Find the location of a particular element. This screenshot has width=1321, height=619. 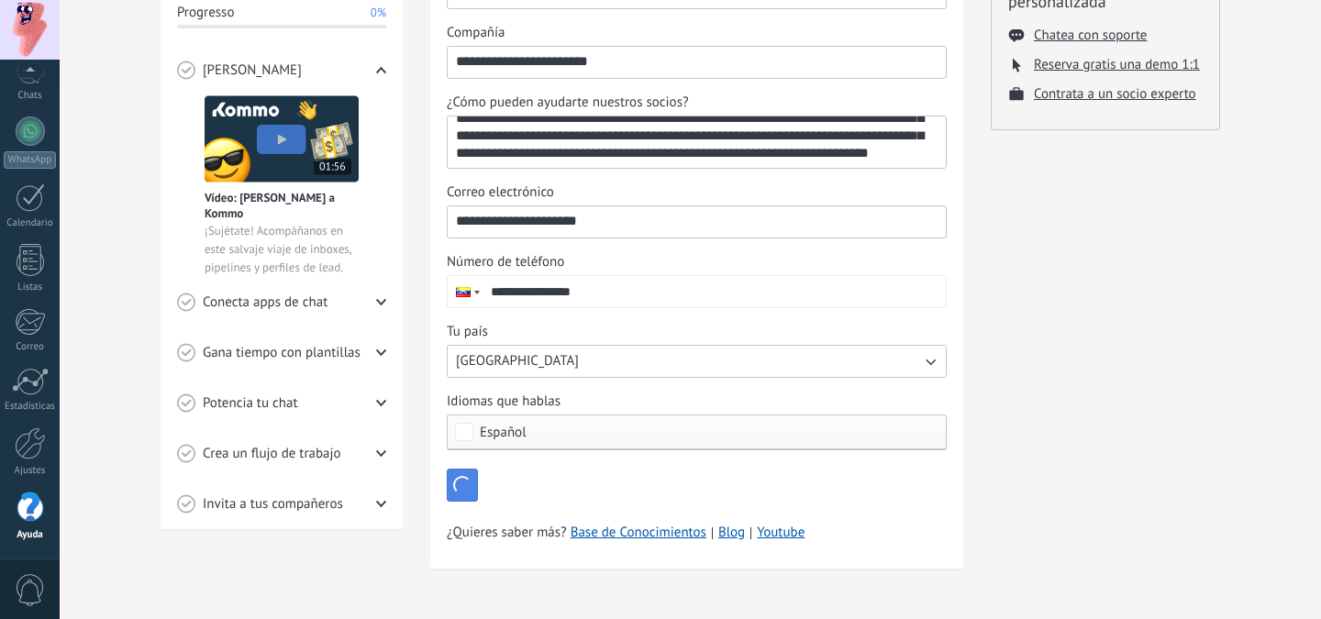

button: Tu país is located at coordinates (696, 361).